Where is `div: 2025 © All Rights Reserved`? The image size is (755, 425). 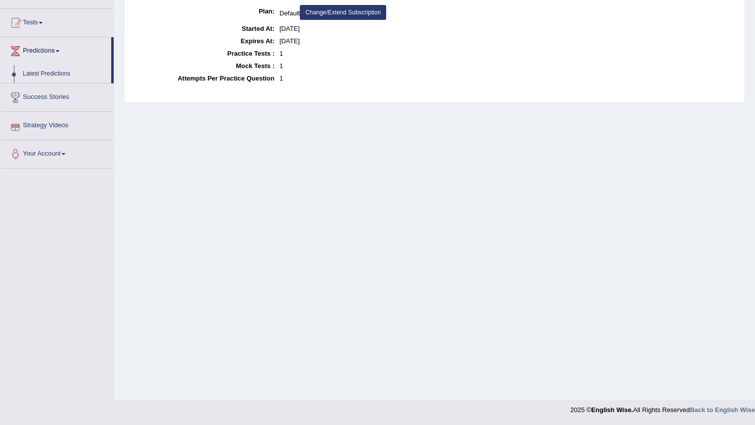 div: 2025 © All Rights Reserved is located at coordinates (663, 407).